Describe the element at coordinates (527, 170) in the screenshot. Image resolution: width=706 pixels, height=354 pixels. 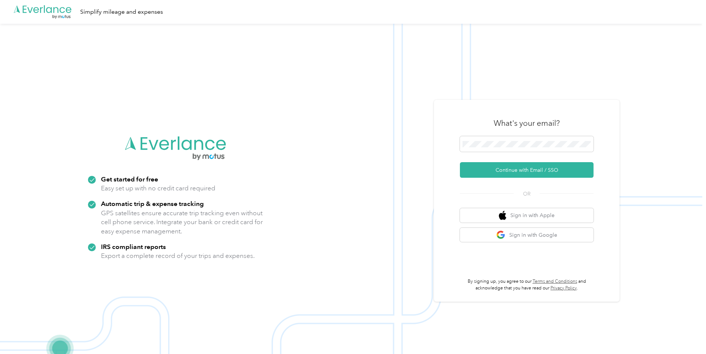
I see `button: Continue with Email / SSO` at that location.